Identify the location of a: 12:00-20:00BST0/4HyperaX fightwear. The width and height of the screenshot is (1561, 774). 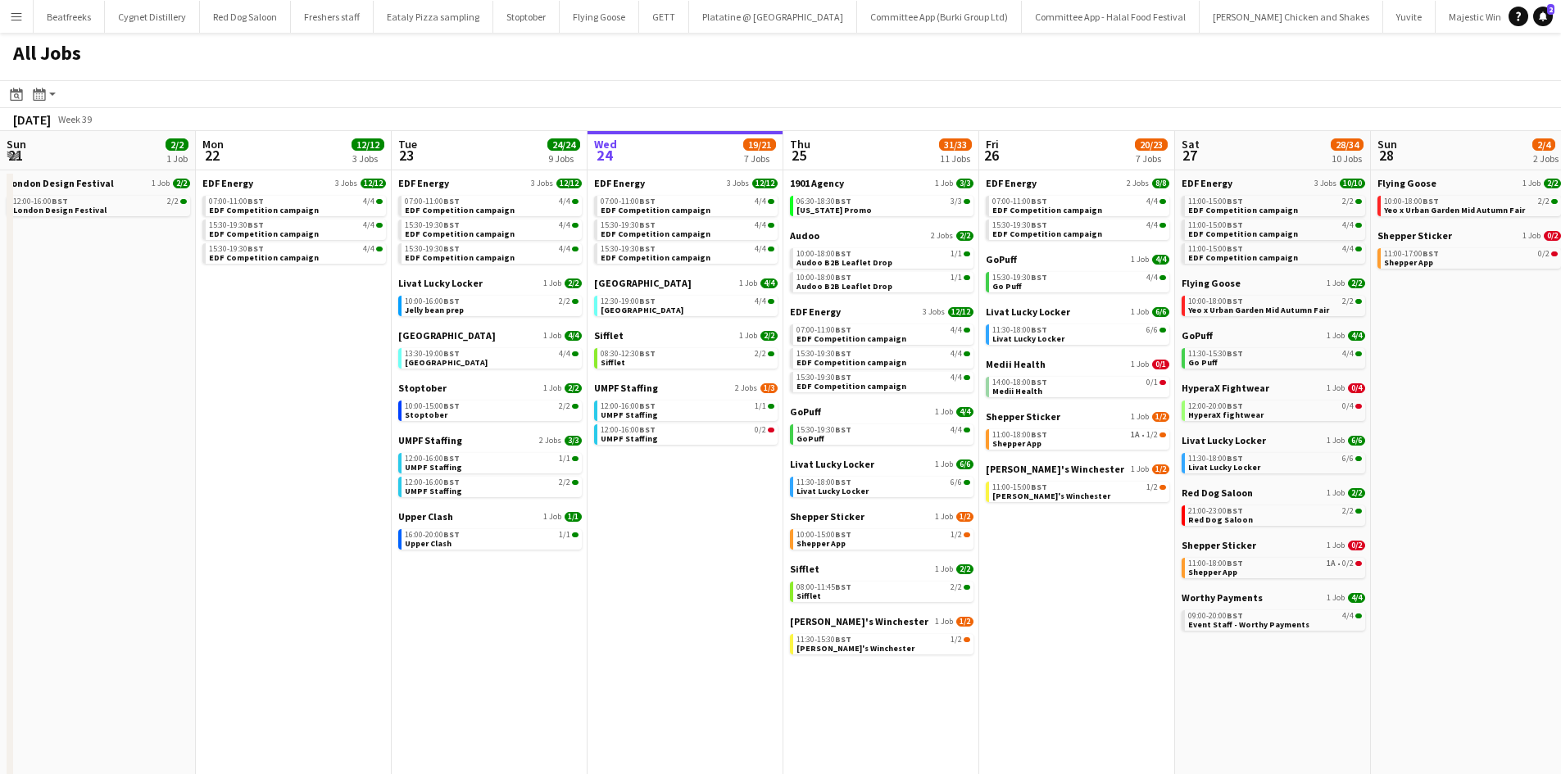
(1275, 410).